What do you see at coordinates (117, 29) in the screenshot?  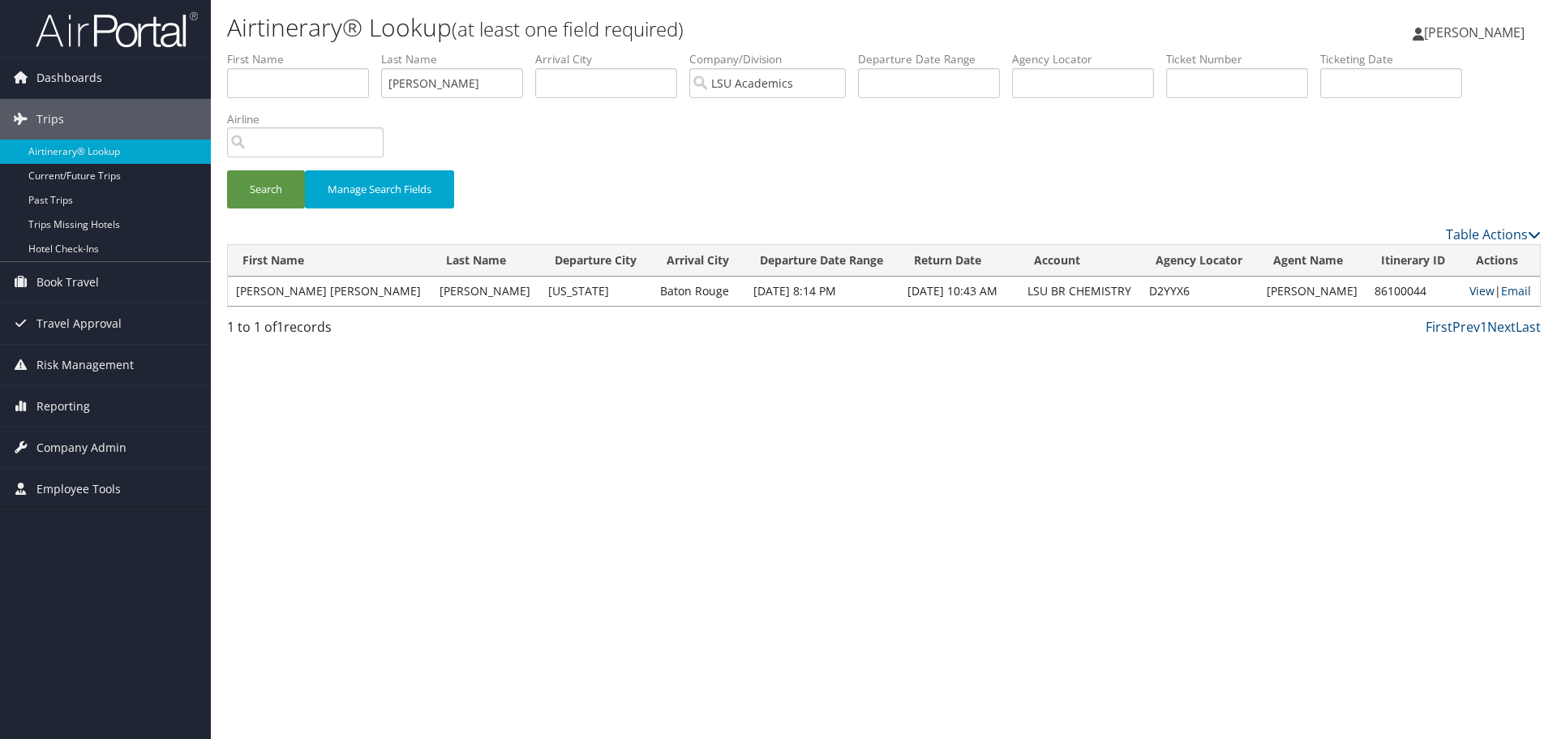 I see `img: airportal-logo.png` at bounding box center [117, 29].